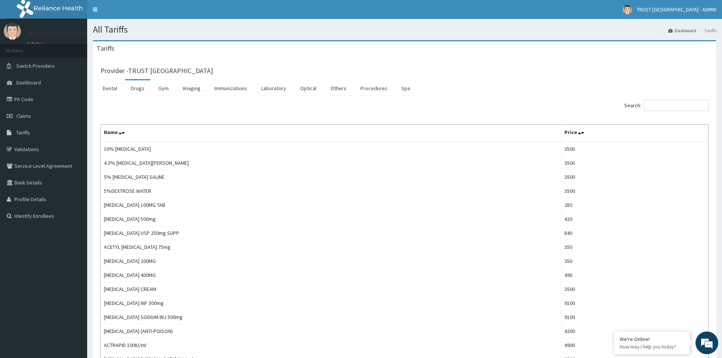 The height and width of the screenshot is (358, 722). I want to click on th: Price, so click(635, 133).